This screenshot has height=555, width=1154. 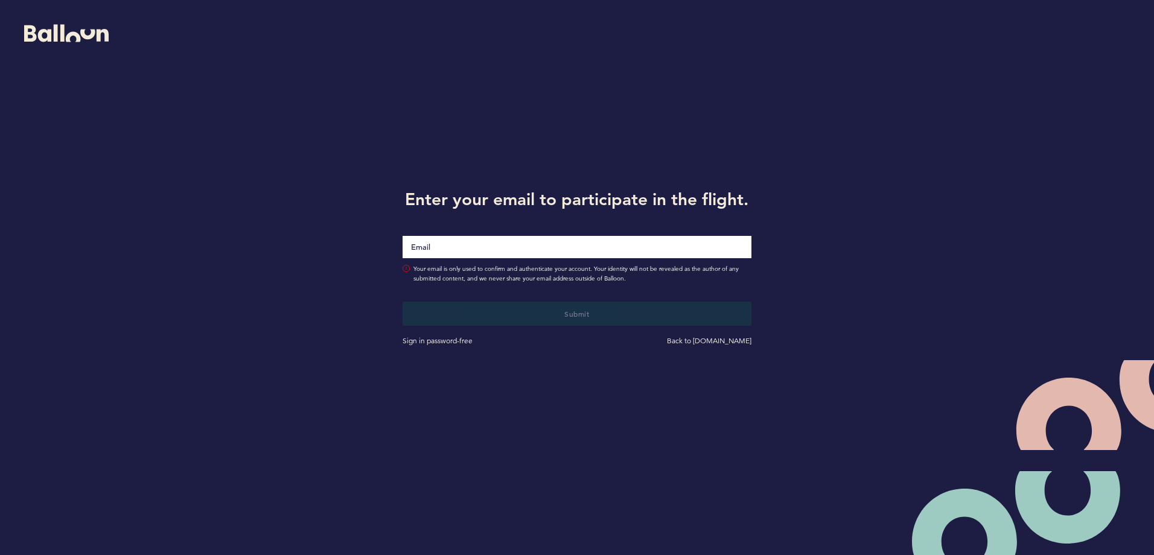 I want to click on button: Submit, so click(x=576, y=314).